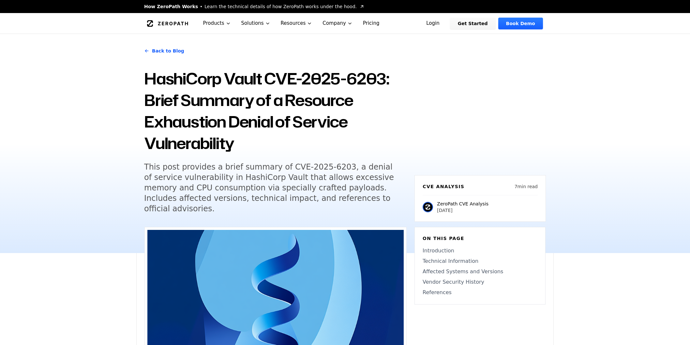 Image resolution: width=690 pixels, height=345 pixels. What do you see at coordinates (480, 251) in the screenshot?
I see `a: Introduction` at bounding box center [480, 251].